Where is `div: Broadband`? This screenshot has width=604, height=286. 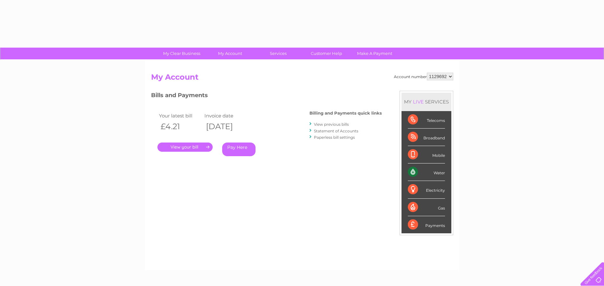
div: Broadband is located at coordinates (427, 137).